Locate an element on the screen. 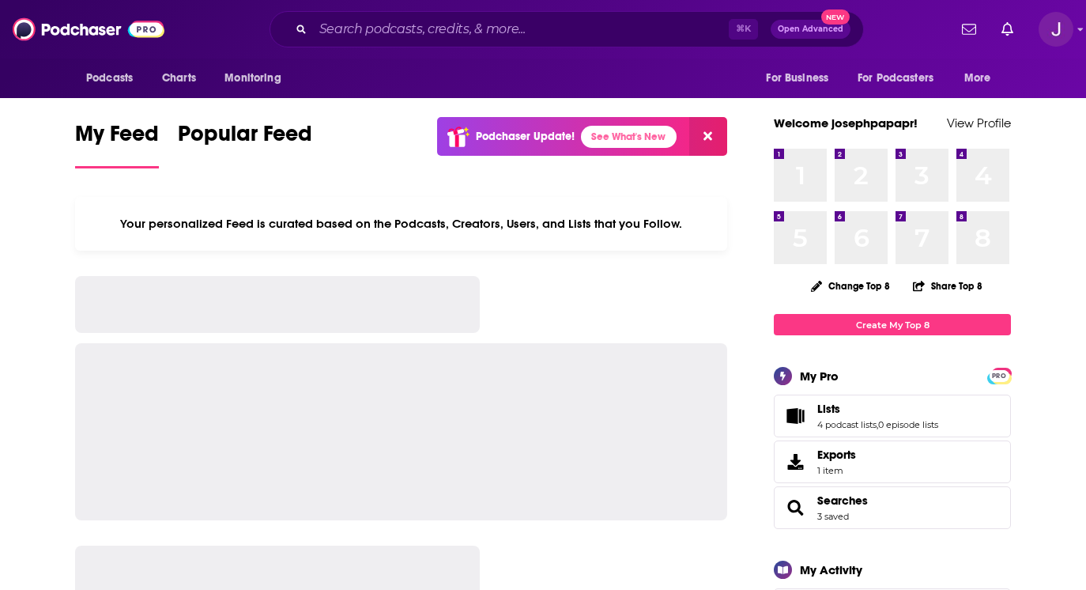  a: Charts is located at coordinates (179, 78).